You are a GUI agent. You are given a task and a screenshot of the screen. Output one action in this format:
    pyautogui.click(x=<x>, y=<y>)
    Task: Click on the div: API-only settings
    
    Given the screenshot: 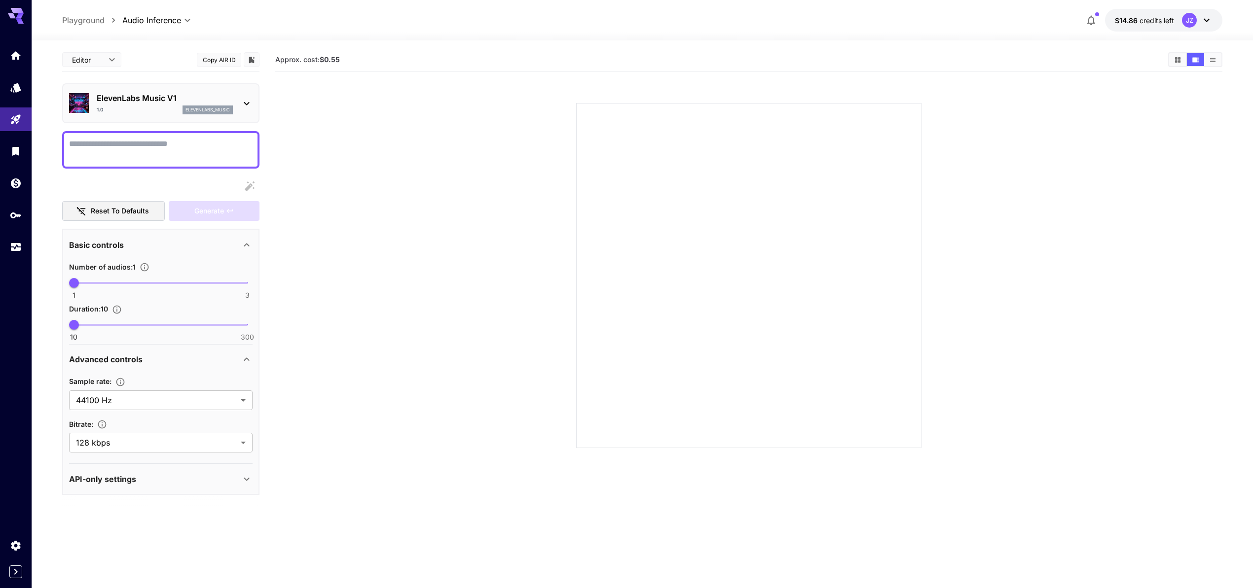 What is the action you would take?
    pyautogui.click(x=161, y=479)
    